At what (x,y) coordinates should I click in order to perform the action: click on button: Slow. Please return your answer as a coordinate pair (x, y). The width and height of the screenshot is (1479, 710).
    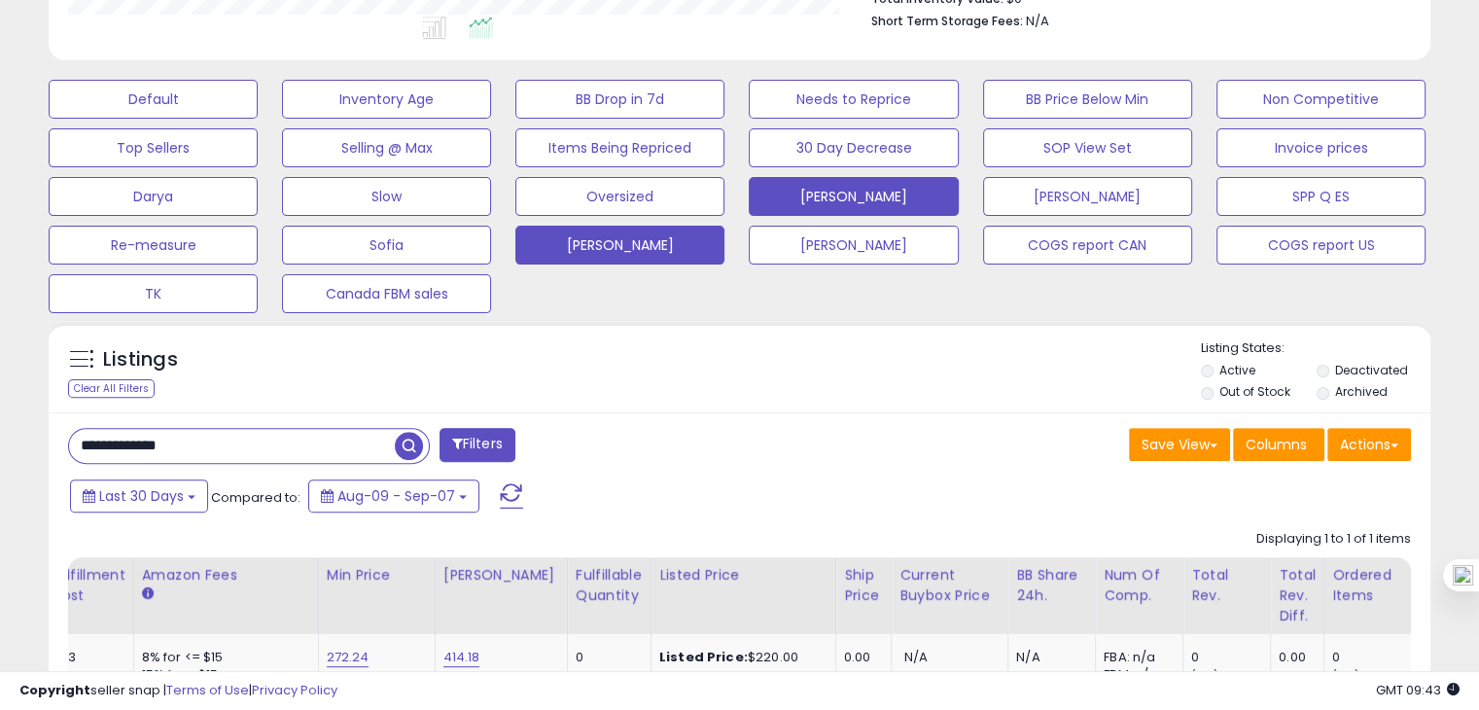
    Looking at the image, I should click on (386, 196).